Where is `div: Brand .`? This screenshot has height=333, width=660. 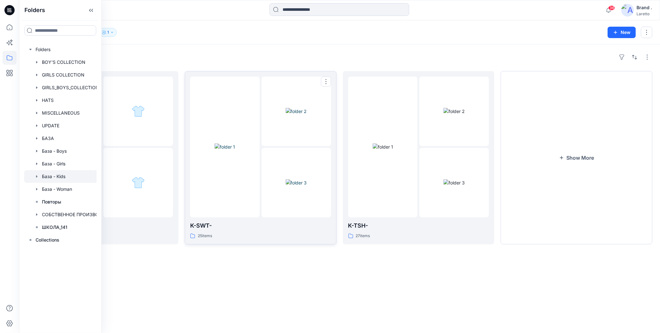 div: Brand . is located at coordinates (644, 8).